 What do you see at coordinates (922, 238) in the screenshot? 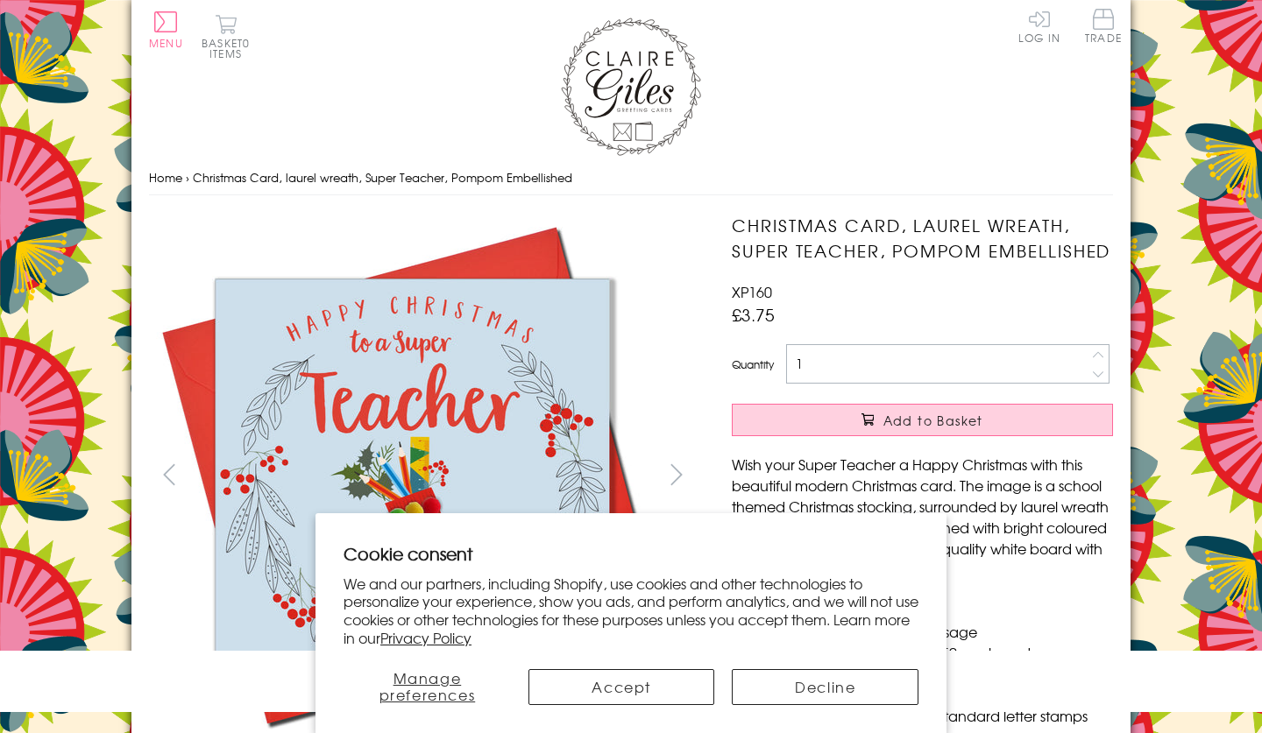
I see `h1: Christmas Card, laurel wreath, Super Teacher, Pompom Embellished` at bounding box center [922, 238].